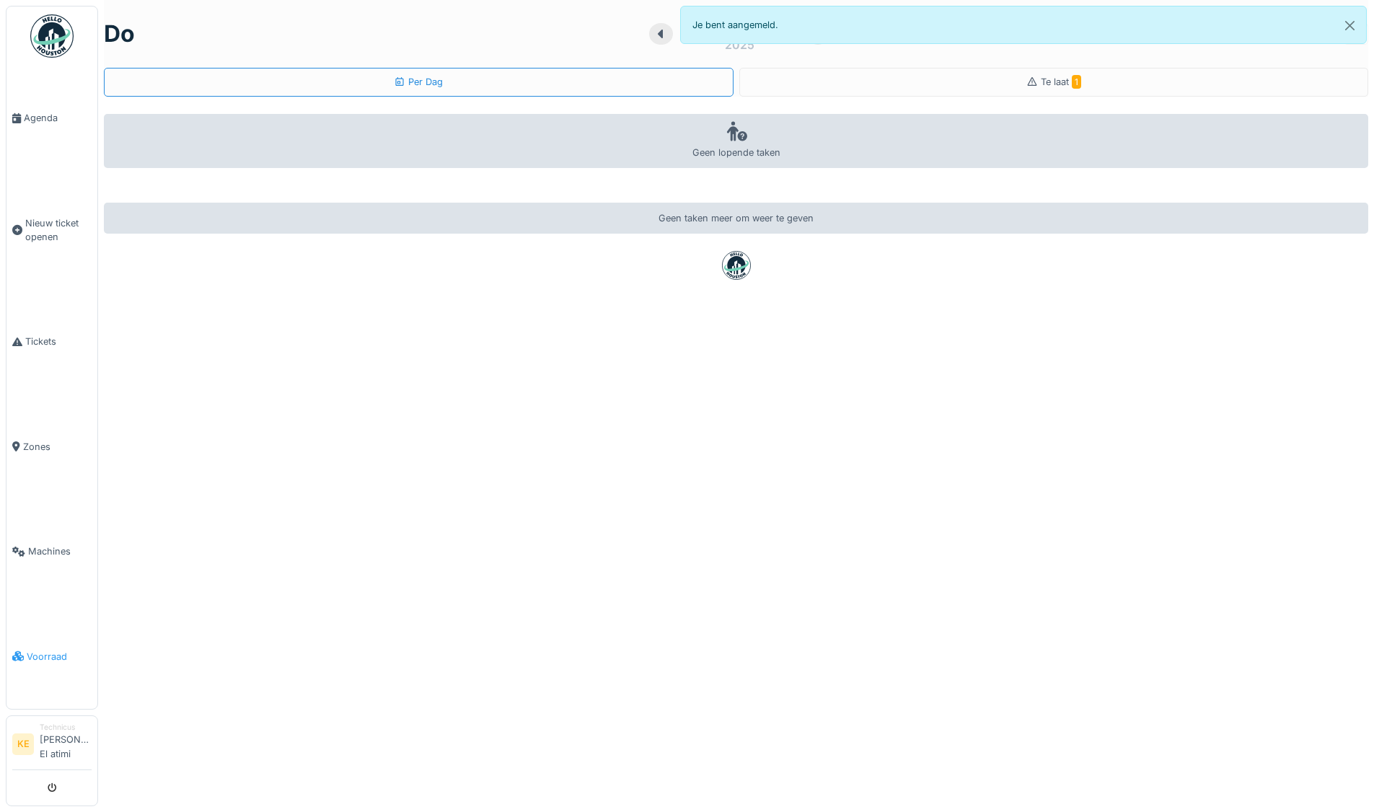  Describe the element at coordinates (1061, 82) in the screenshot. I see `span: Te laat` at that location.